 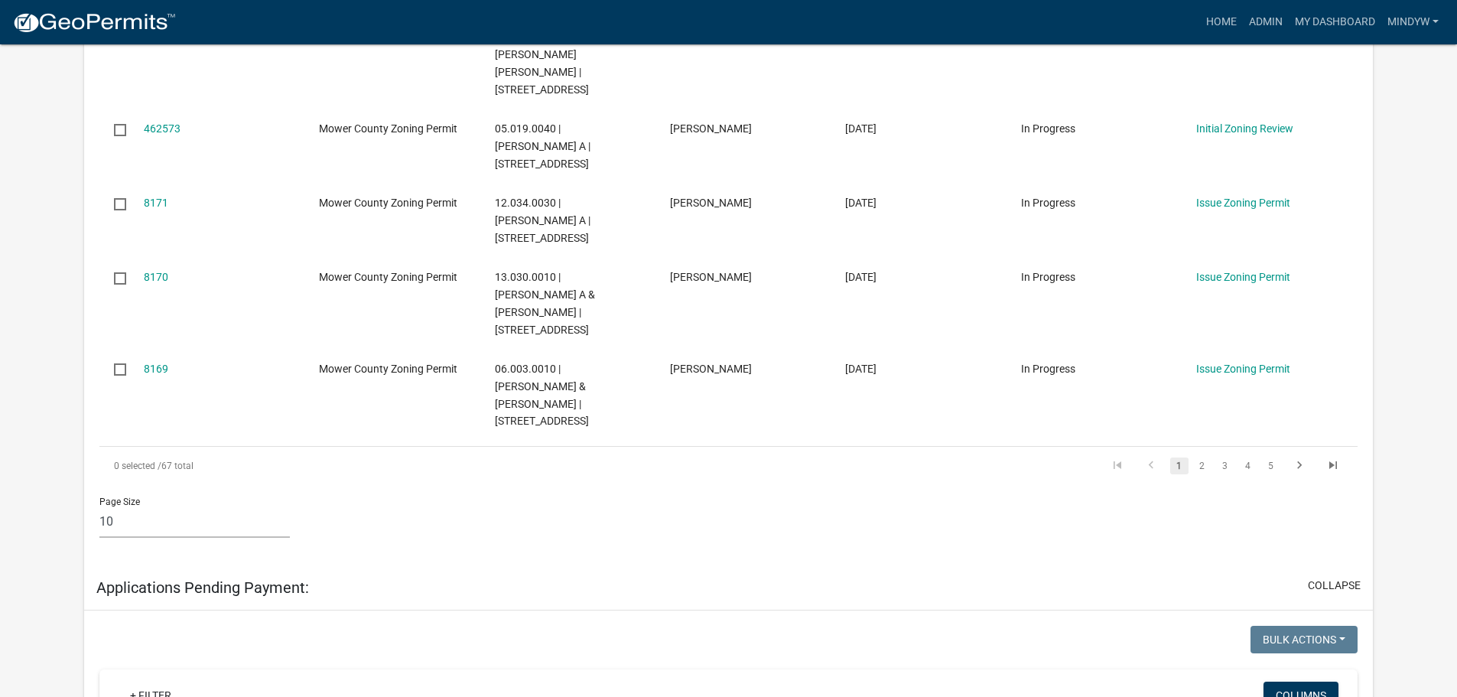 I want to click on a: Home, so click(x=1222, y=22).